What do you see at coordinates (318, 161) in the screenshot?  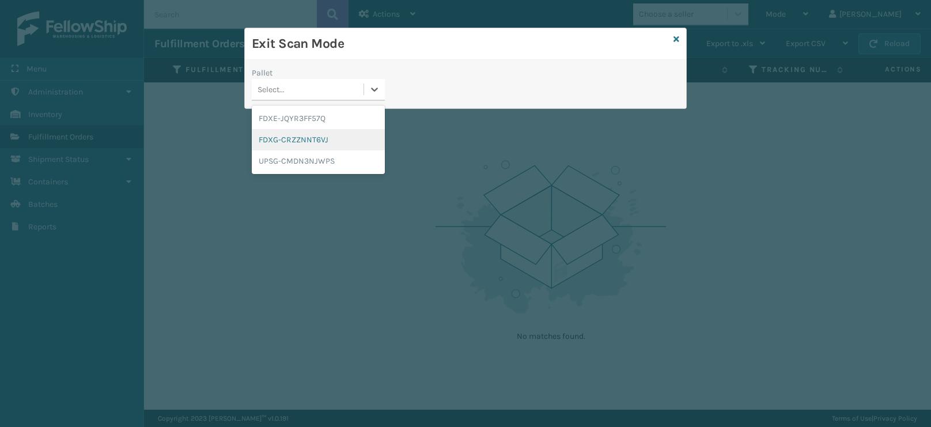 I see `div: UPSG-CMDN3NJWPS` at bounding box center [318, 161].